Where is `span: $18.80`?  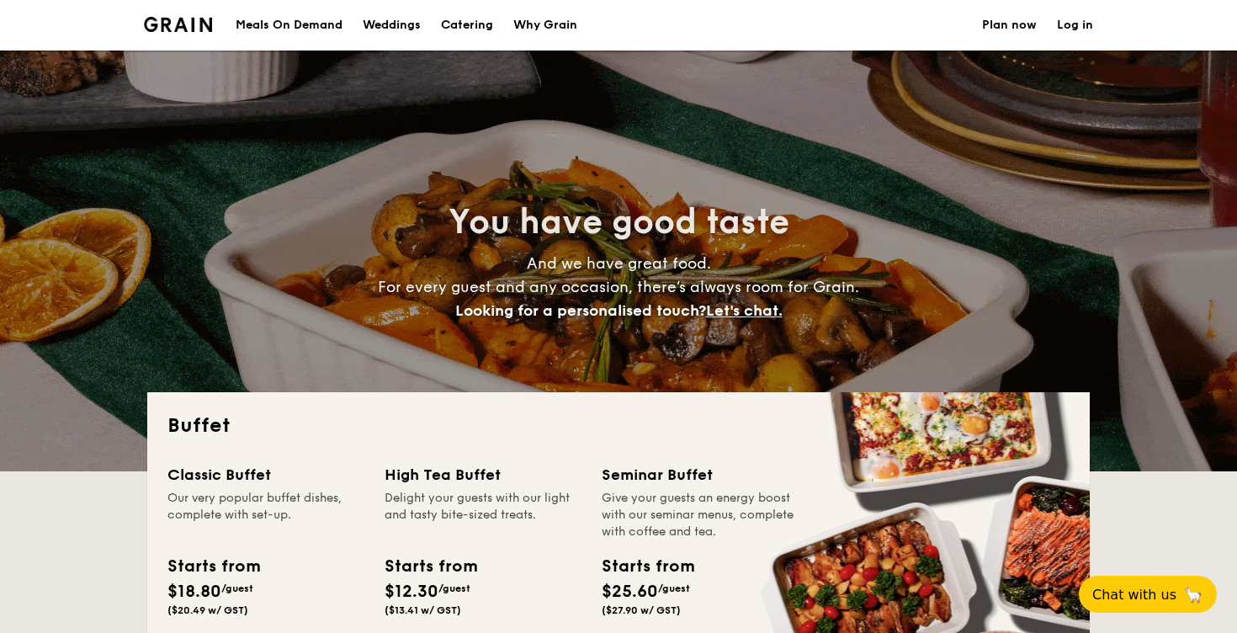 span: $18.80 is located at coordinates (194, 591).